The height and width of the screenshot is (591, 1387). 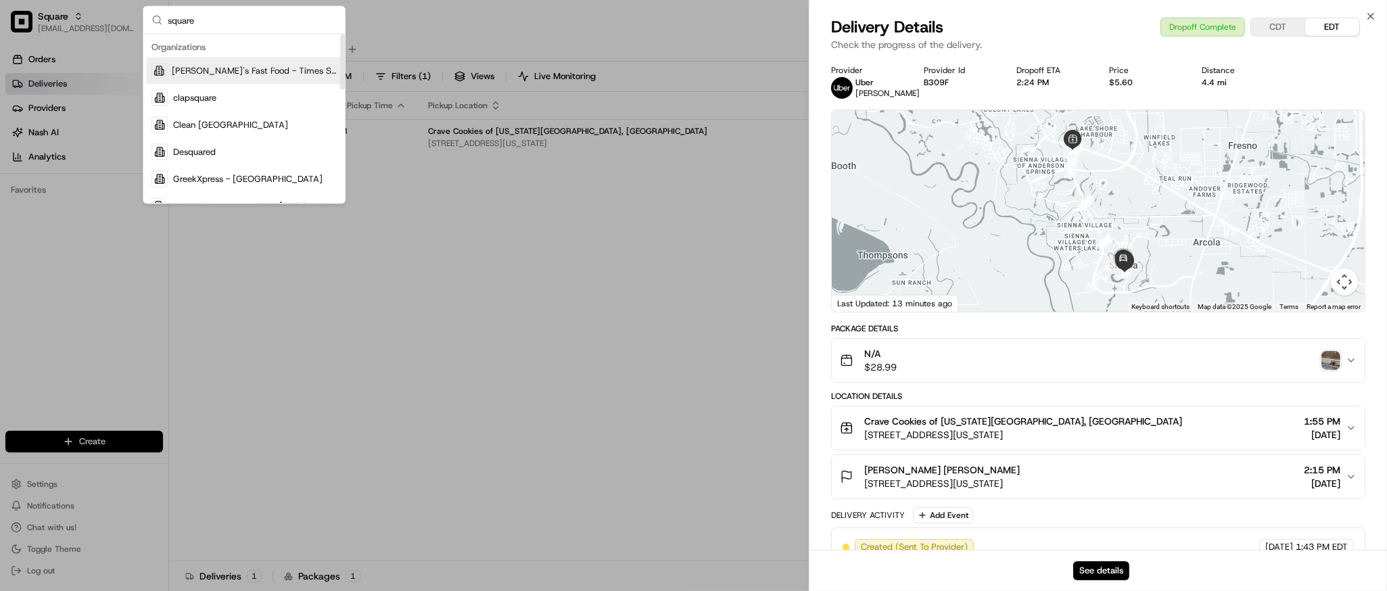 What do you see at coordinates (252, 20) in the screenshot?
I see `input: Search...` at bounding box center [252, 20].